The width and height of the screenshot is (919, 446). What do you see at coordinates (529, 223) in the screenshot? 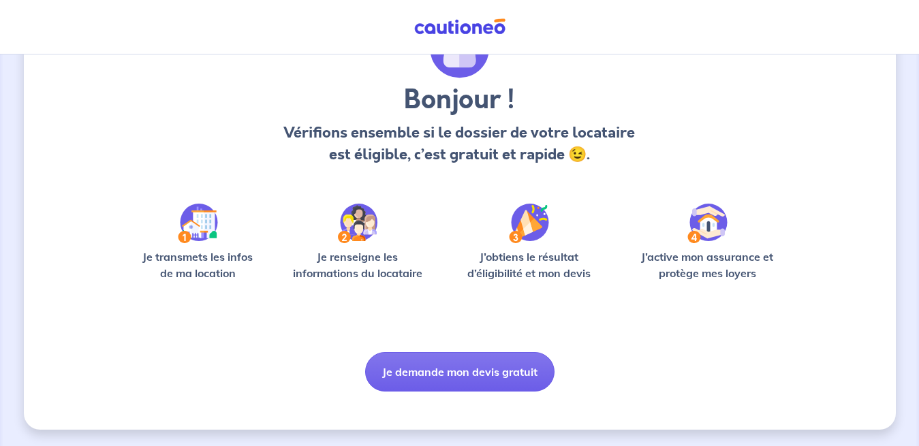
I see `img: /static/f3e743aab9439237c3e2196e4328bba9/Step-3.svg` at bounding box center [529, 223].